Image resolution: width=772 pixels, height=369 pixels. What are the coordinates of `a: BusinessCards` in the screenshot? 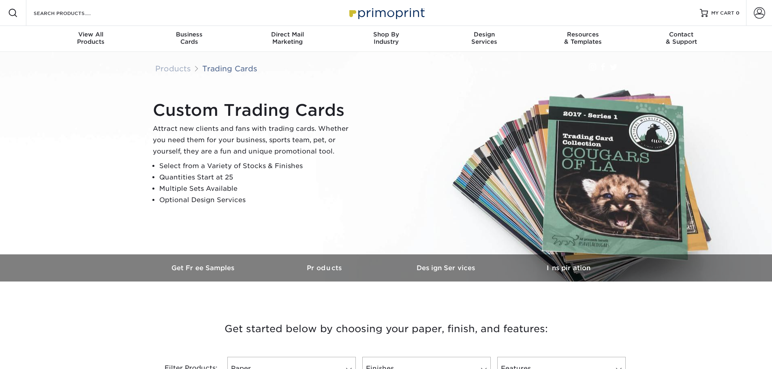 It's located at (189, 39).